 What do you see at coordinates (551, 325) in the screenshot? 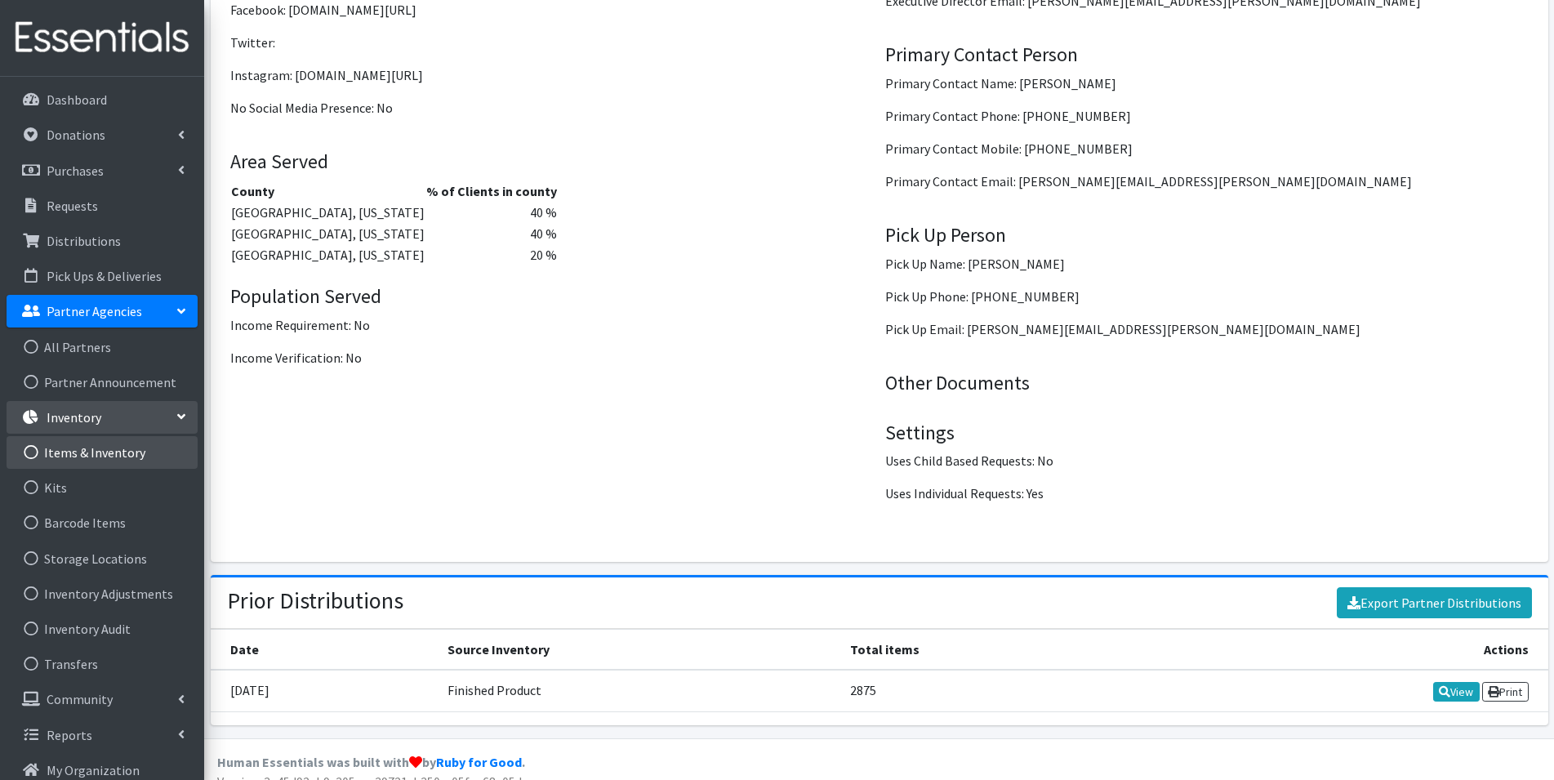
I see `p: Income Requirement: No` at bounding box center [551, 325].